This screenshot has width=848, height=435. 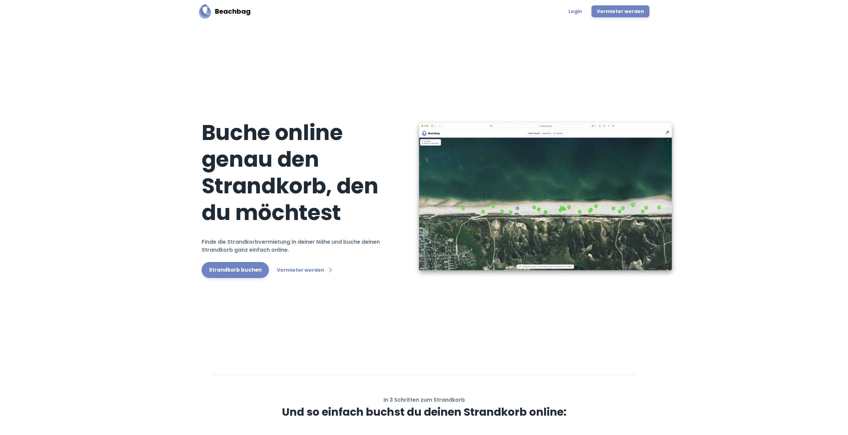 What do you see at coordinates (576, 11) in the screenshot?
I see `a: Login` at bounding box center [576, 11].